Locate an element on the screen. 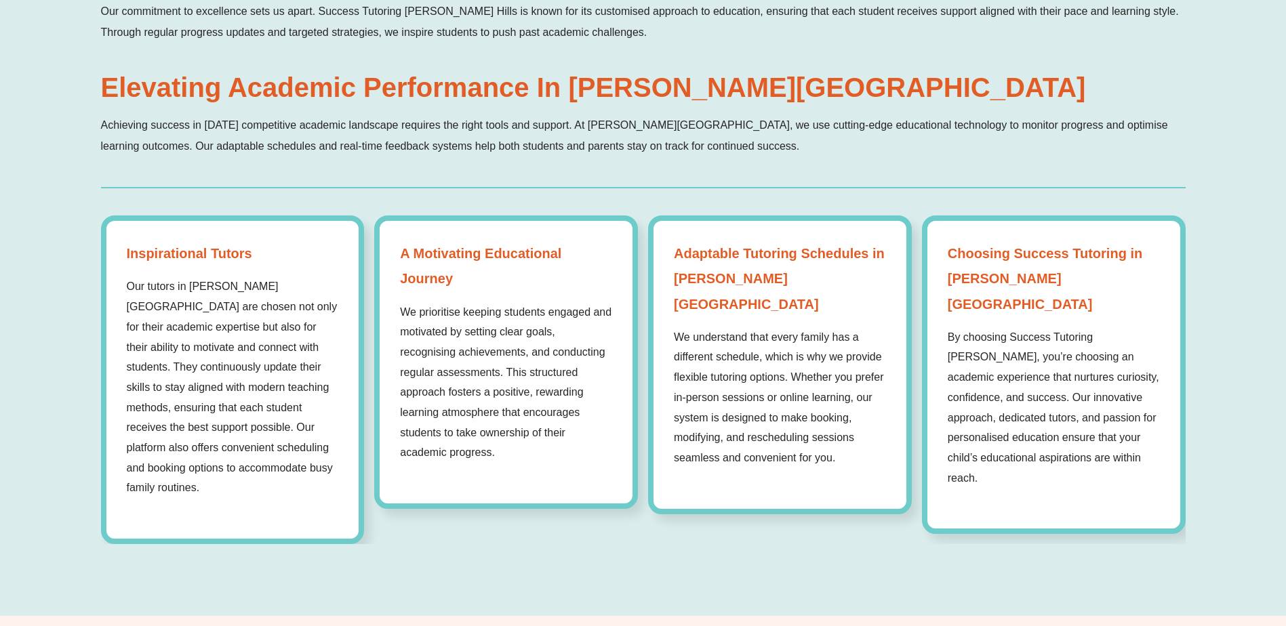 Image resolution: width=1286 pixels, height=626 pixels. p: We understand that every family has a different schedule, which is why we provide flexible tutori... is located at coordinates (779, 398).